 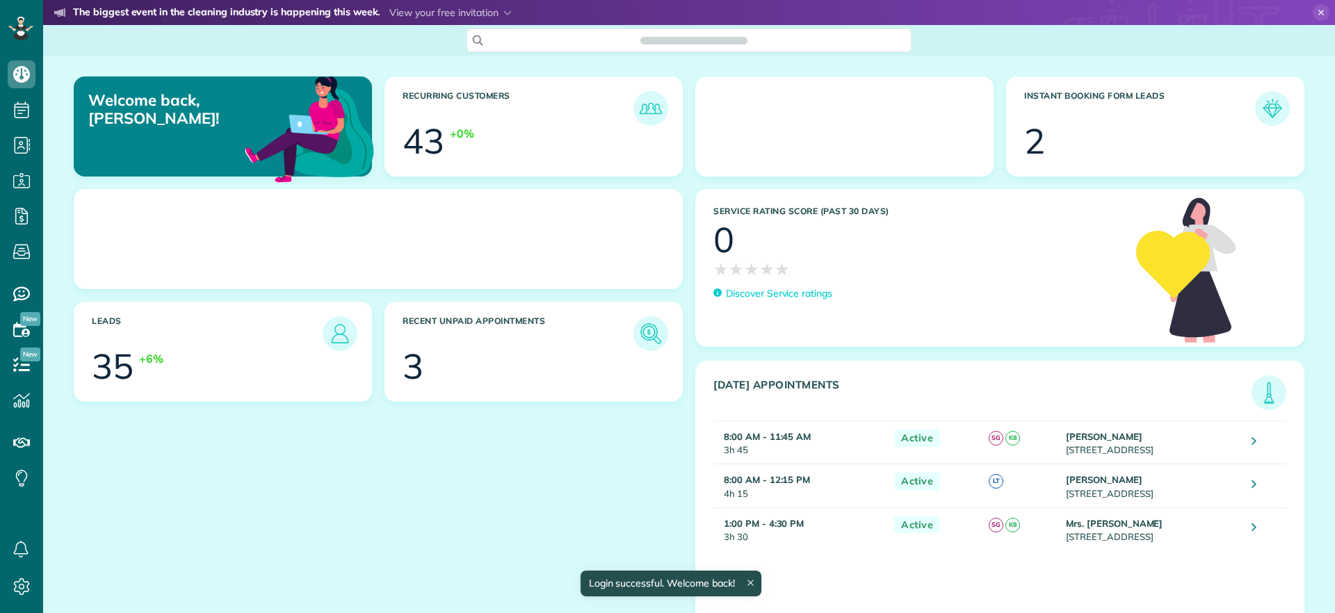 I want to click on img: dashboard_welcome-42a62b7d889689a78055ac9021e634bf52bae3f8056760290aed330b23ab8690.png, so click(x=309, y=128).